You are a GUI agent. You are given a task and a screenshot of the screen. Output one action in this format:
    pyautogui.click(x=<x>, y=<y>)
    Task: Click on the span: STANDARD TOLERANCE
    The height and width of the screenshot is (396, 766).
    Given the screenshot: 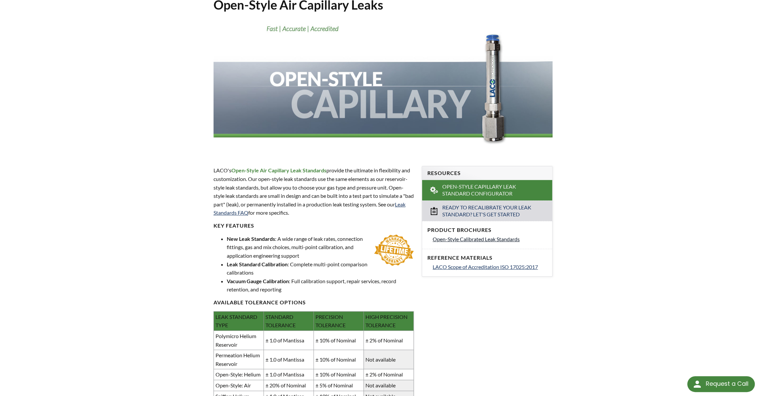 What is the action you would take?
    pyautogui.click(x=280, y=321)
    